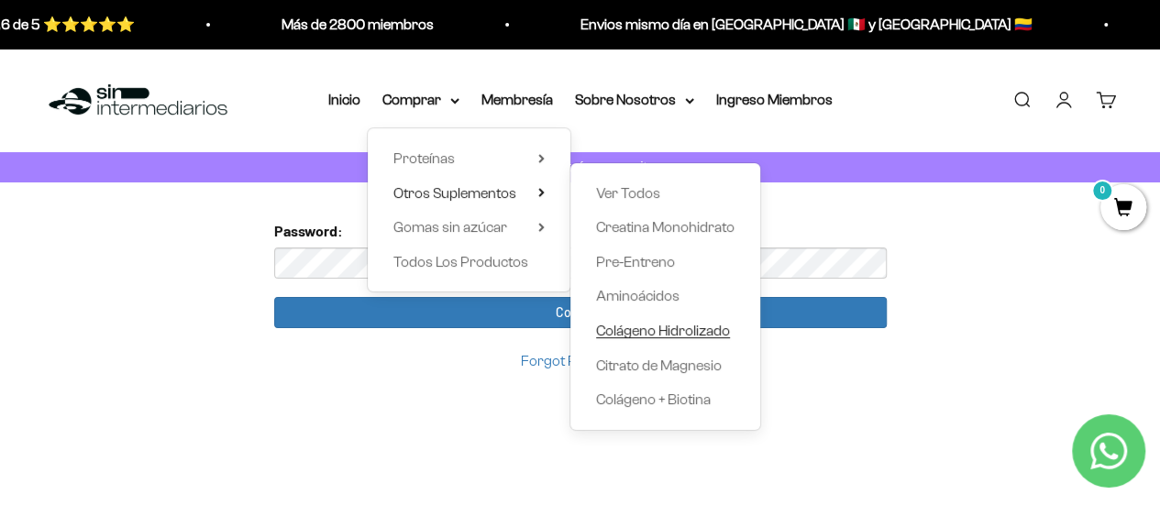 The image size is (1160, 505). What do you see at coordinates (663, 330) in the screenshot?
I see `span: Colágeno Hidrolizado` at bounding box center [663, 330].